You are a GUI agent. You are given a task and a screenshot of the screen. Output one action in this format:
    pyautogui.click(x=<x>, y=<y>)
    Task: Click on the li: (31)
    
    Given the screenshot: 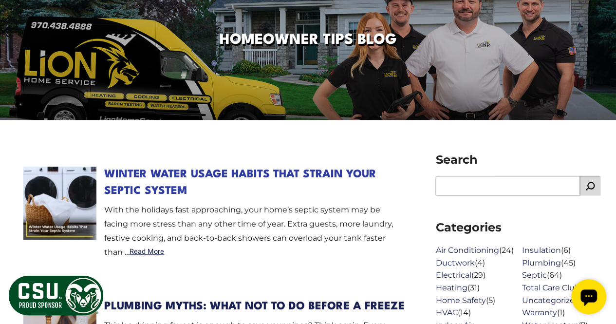 What is the action you would take?
    pyautogui.click(x=475, y=288)
    